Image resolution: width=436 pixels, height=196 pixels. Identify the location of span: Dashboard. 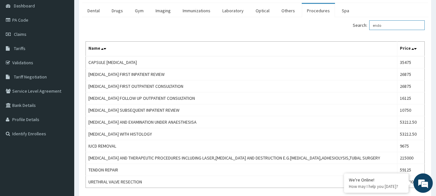
(24, 6).